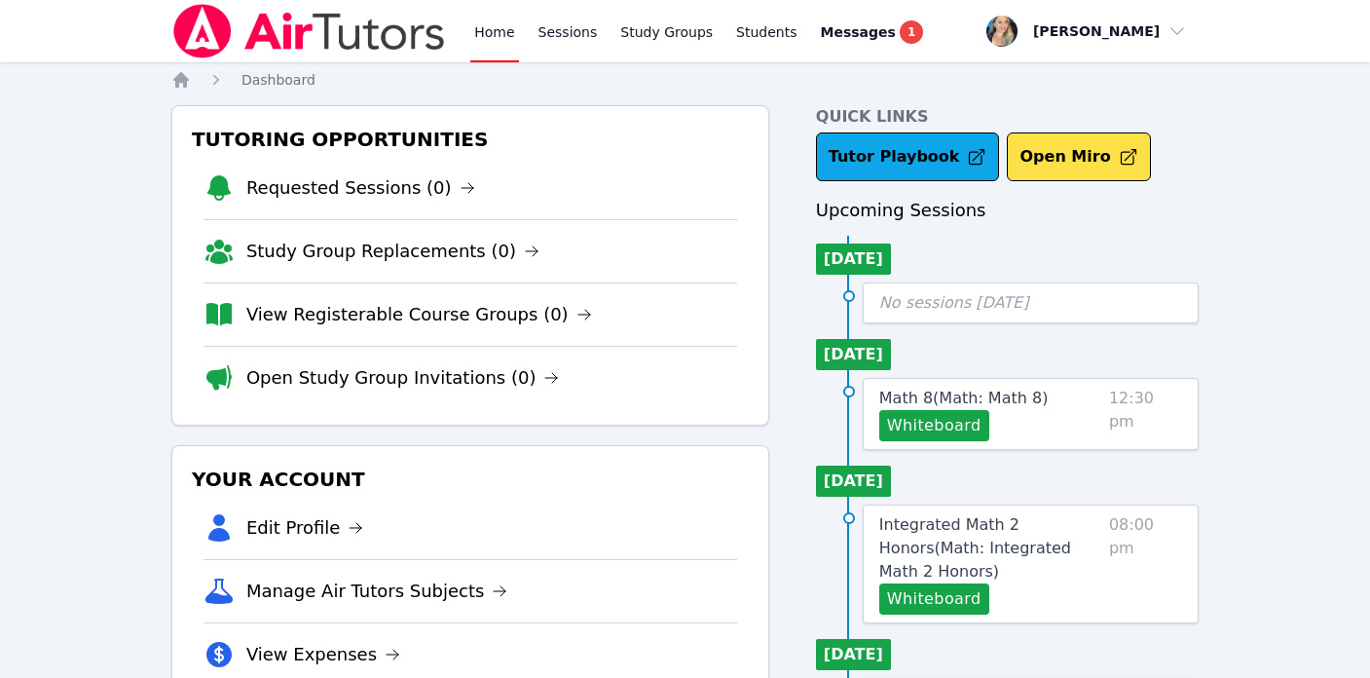 The width and height of the screenshot is (1370, 678). I want to click on a: Integrated Math 2 Honors(Math: Integrated Math 2 Honors), so click(990, 548).